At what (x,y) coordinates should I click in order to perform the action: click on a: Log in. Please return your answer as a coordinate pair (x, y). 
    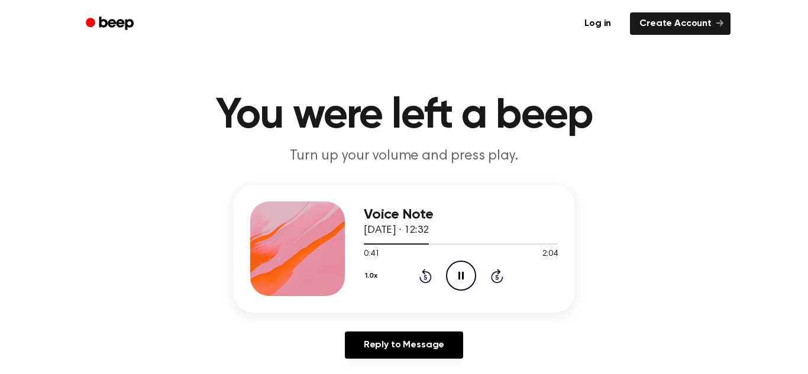
    Looking at the image, I should click on (597, 24).